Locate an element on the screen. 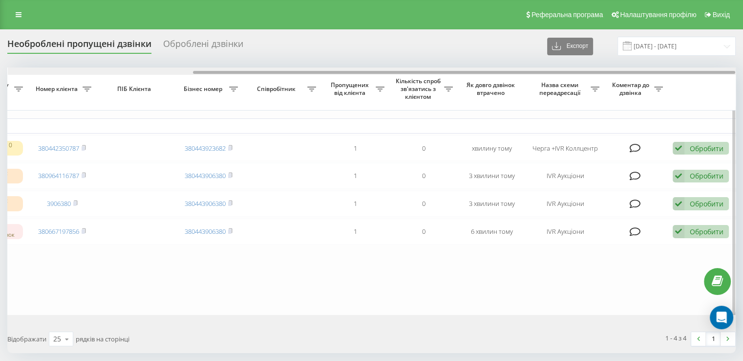 The image size is (743, 361). a: 1 is located at coordinates (713, 339).